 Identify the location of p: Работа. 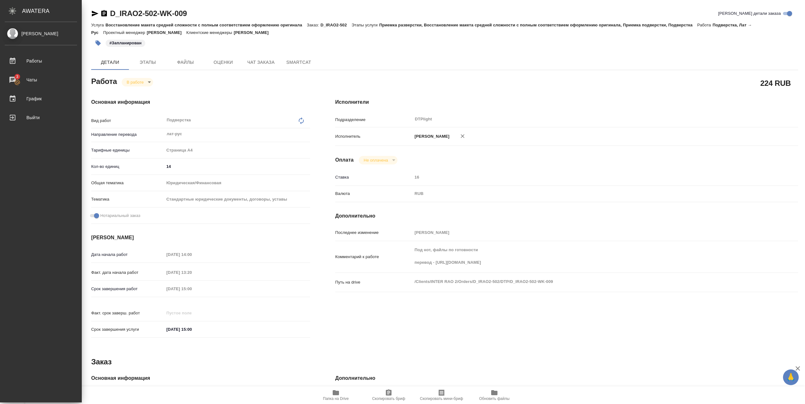
(705, 25).